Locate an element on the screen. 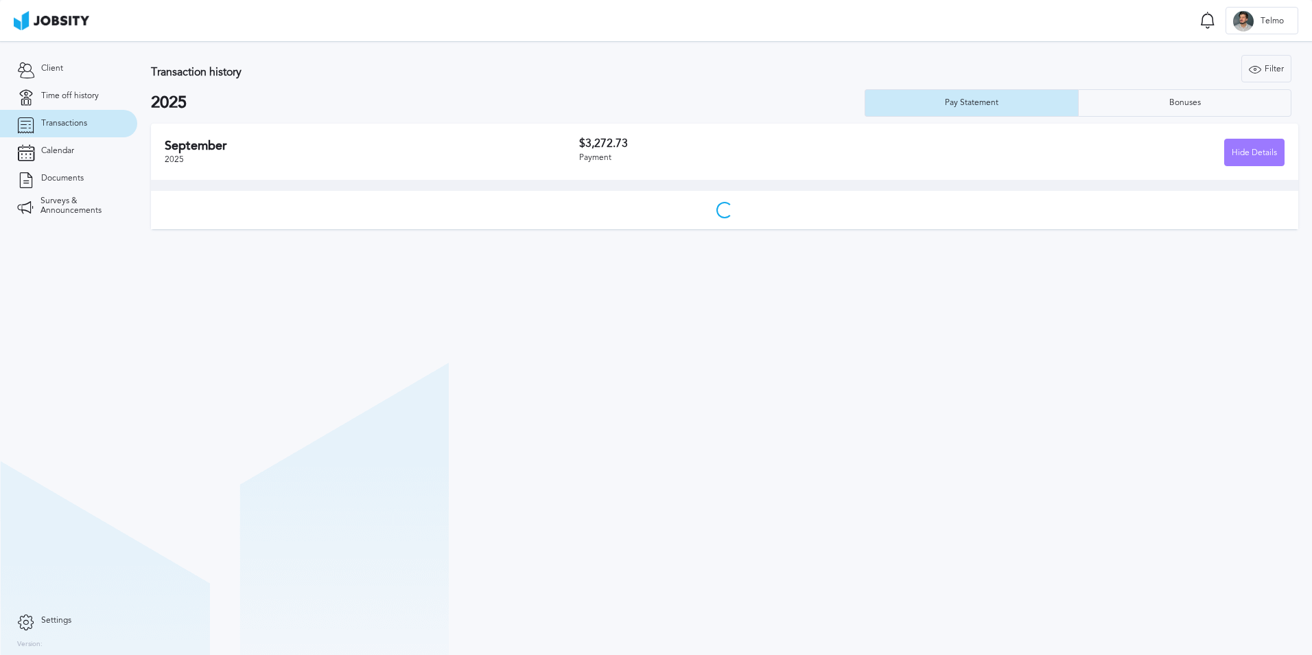  button: Bonuses is located at coordinates (1185, 103).